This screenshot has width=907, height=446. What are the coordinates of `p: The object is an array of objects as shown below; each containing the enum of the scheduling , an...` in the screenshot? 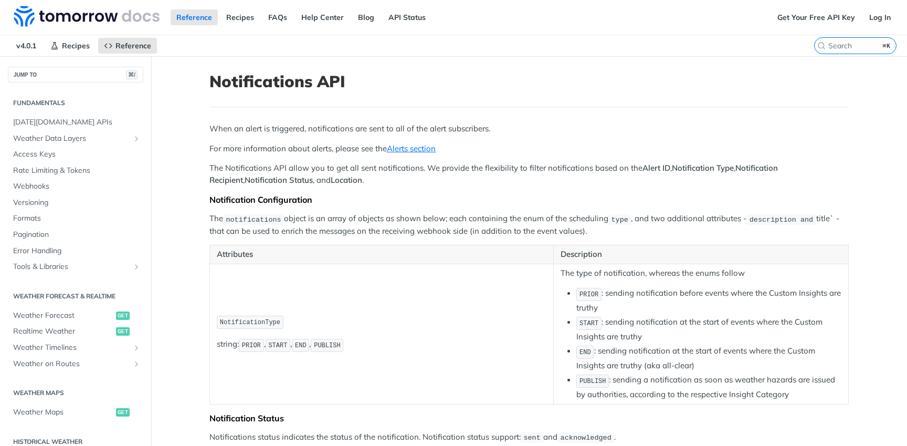 It's located at (529, 225).